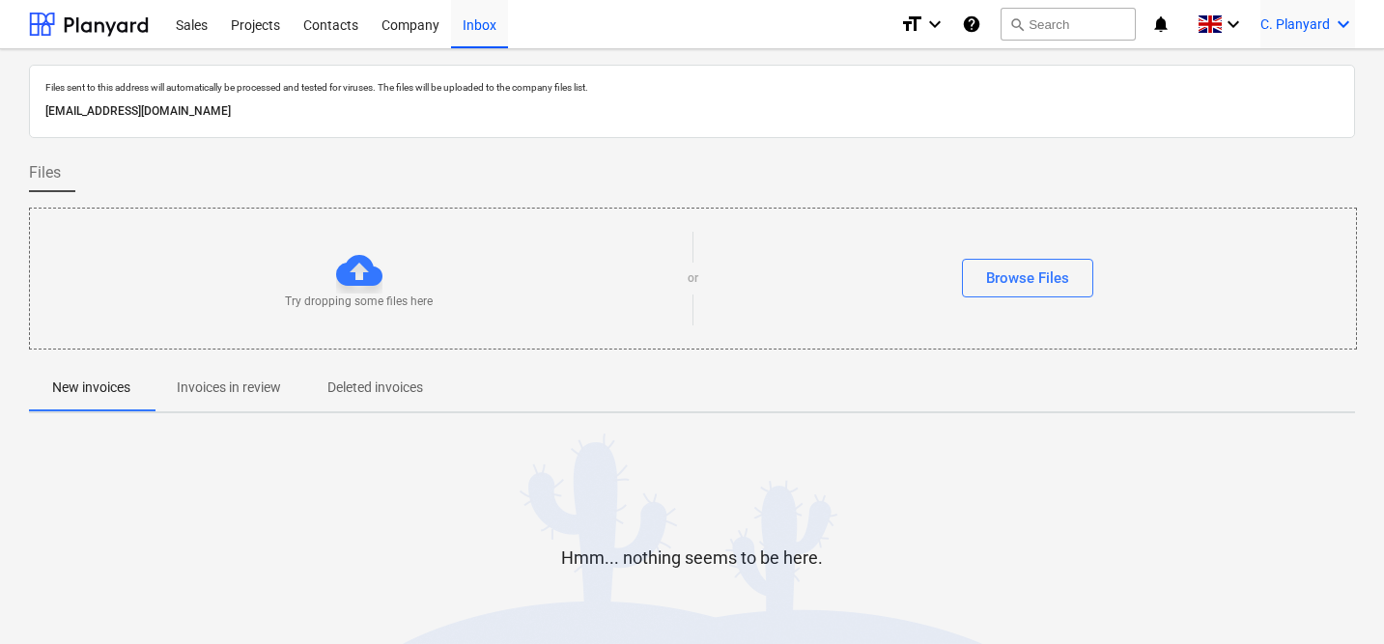 The width and height of the screenshot is (1384, 644). Describe the element at coordinates (1017, 24) in the screenshot. I see `span: search` at that location.